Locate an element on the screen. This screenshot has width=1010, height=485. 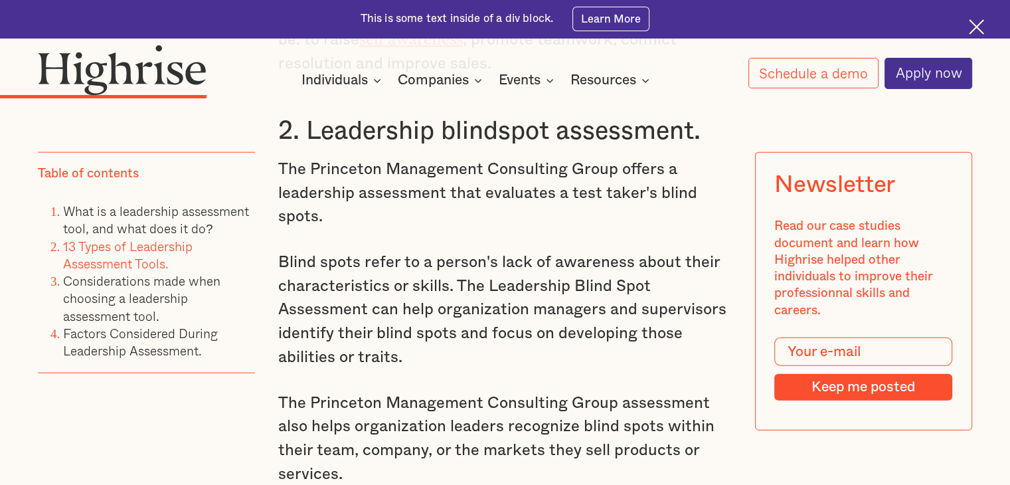
input: Keep me posted is located at coordinates (864, 386).